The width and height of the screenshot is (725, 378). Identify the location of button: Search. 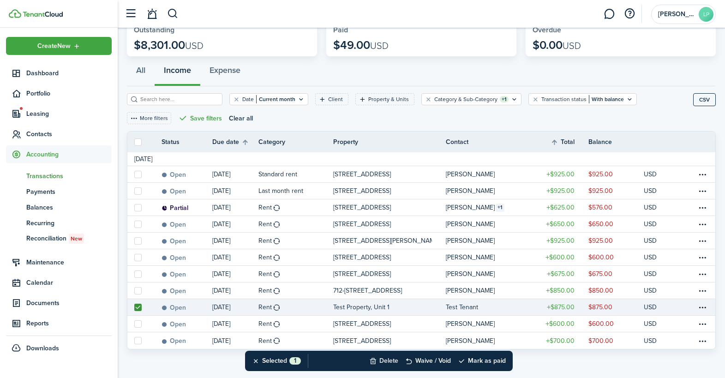
(173, 14).